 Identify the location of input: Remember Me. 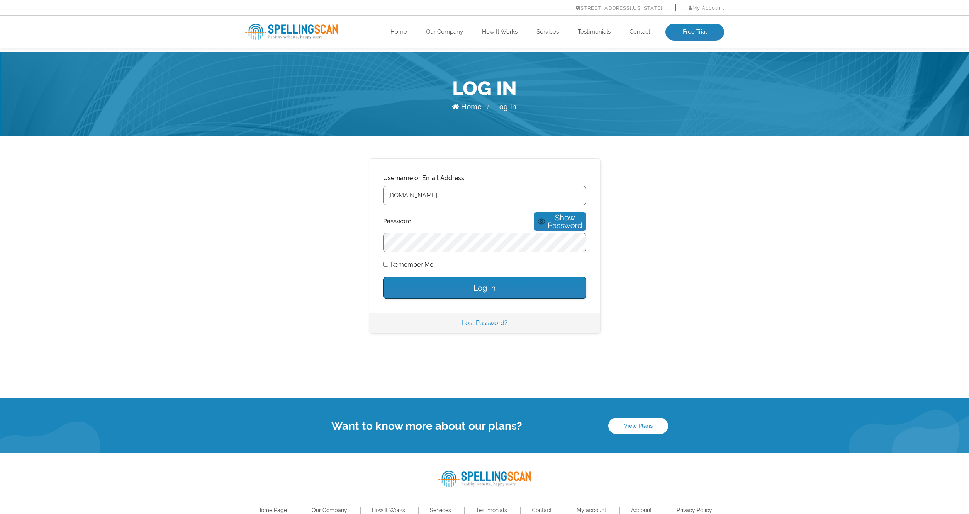
(386, 264).